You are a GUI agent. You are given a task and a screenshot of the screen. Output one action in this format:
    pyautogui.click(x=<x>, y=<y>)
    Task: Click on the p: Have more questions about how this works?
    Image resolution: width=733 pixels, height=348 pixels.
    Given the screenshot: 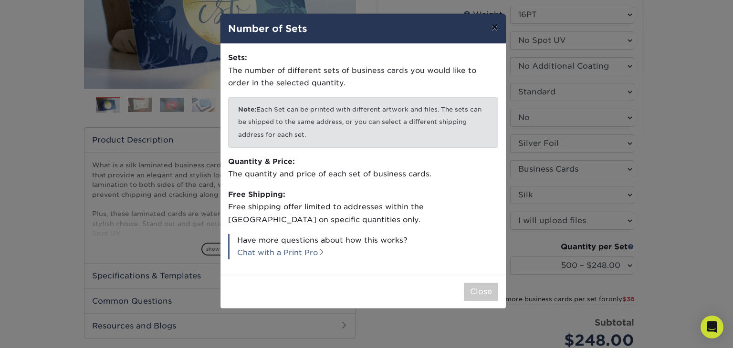 What is the action you would take?
    pyautogui.click(x=363, y=247)
    